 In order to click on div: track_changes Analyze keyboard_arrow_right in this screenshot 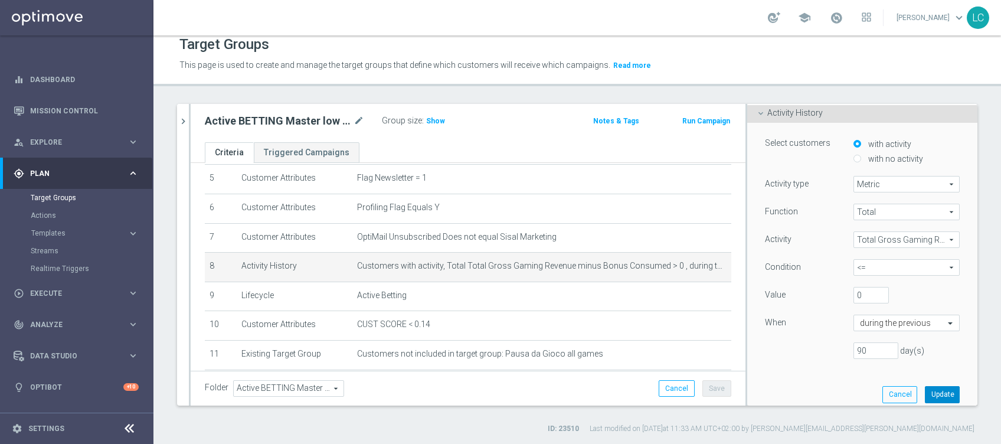, I will do `click(76, 325)`.